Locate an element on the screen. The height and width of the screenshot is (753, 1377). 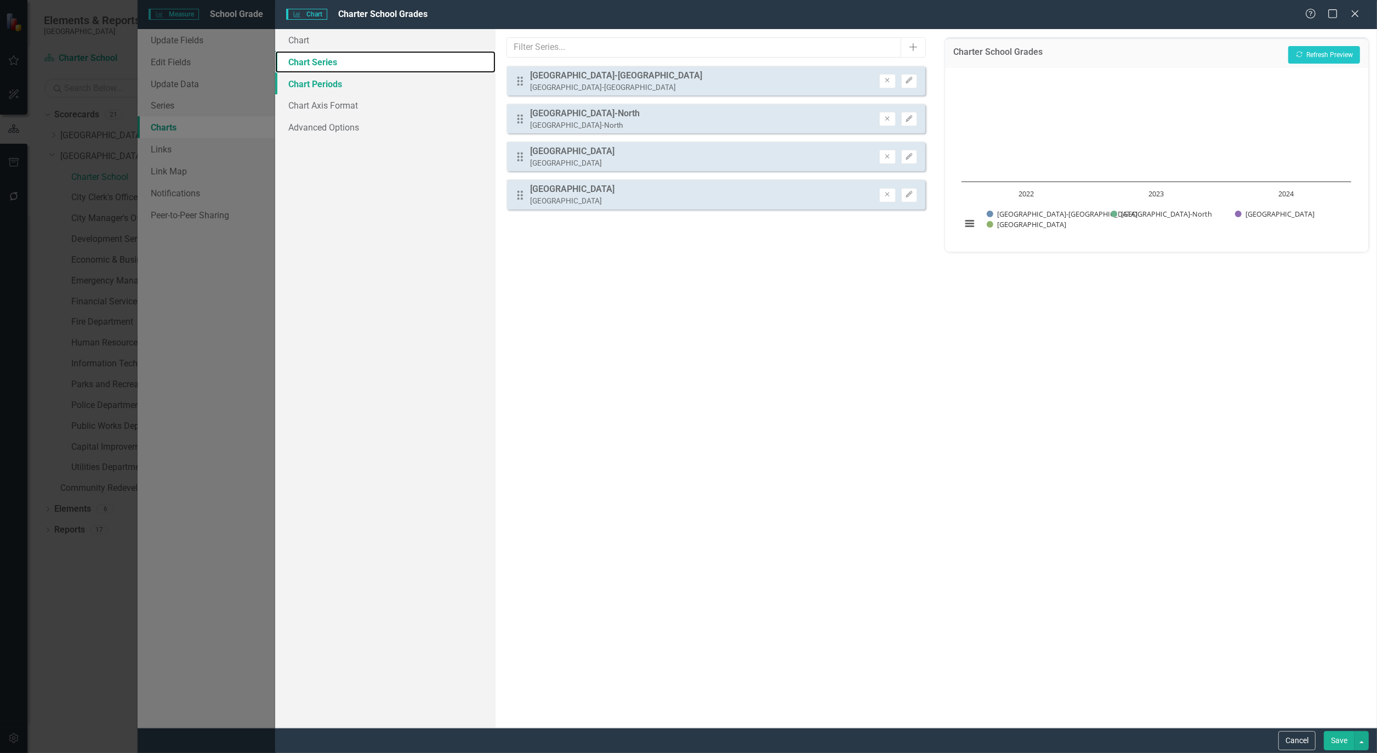
h3: Charter School Grades is located at coordinates (998, 54).